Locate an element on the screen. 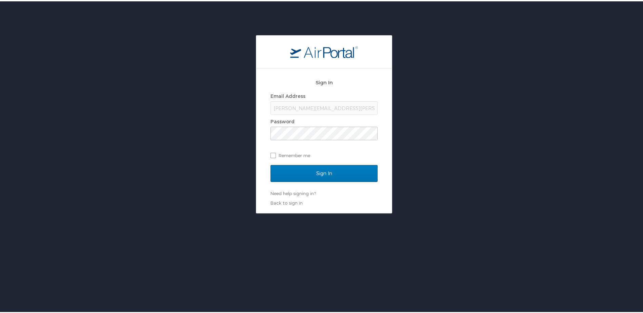 The width and height of the screenshot is (643, 313). h2: Sign In is located at coordinates (324, 81).